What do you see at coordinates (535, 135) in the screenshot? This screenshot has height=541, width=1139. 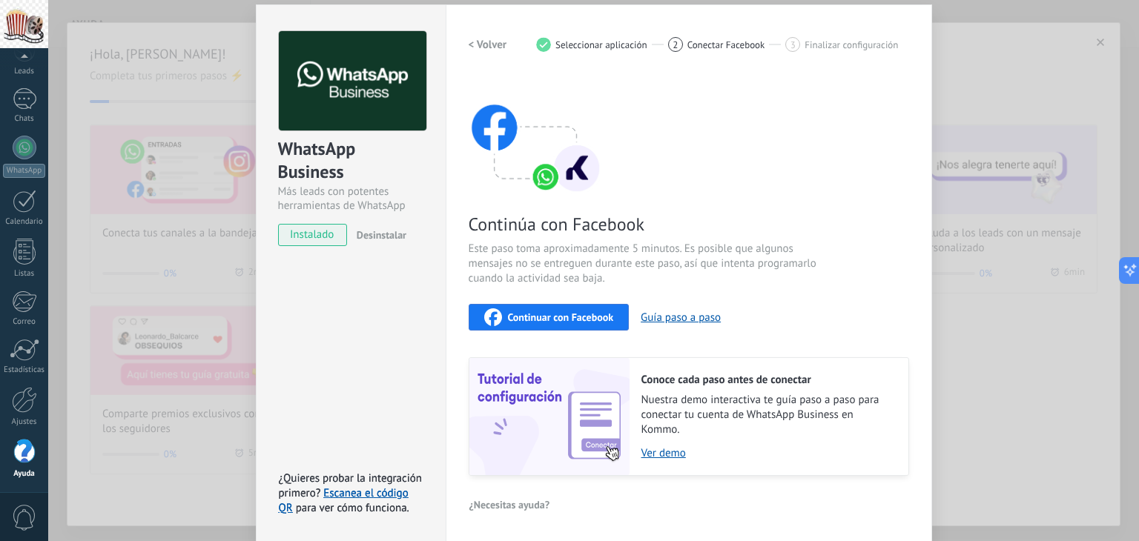 I see `img: connect with facebook` at bounding box center [535, 135].